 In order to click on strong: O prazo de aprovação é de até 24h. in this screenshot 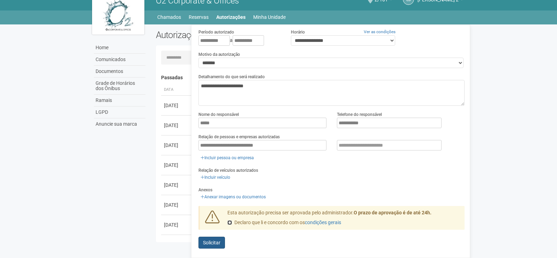, I will do `click(392, 212)`.